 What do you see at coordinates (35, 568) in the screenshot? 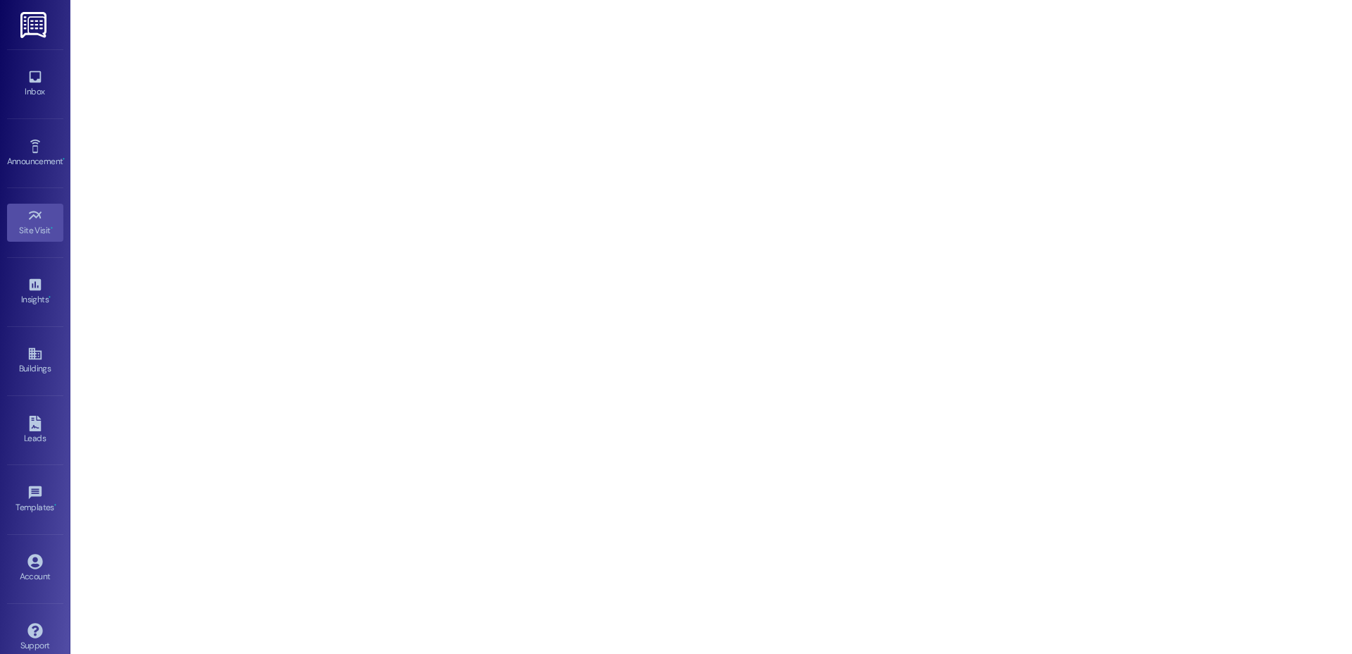
I see `a: Account` at bounding box center [35, 568].